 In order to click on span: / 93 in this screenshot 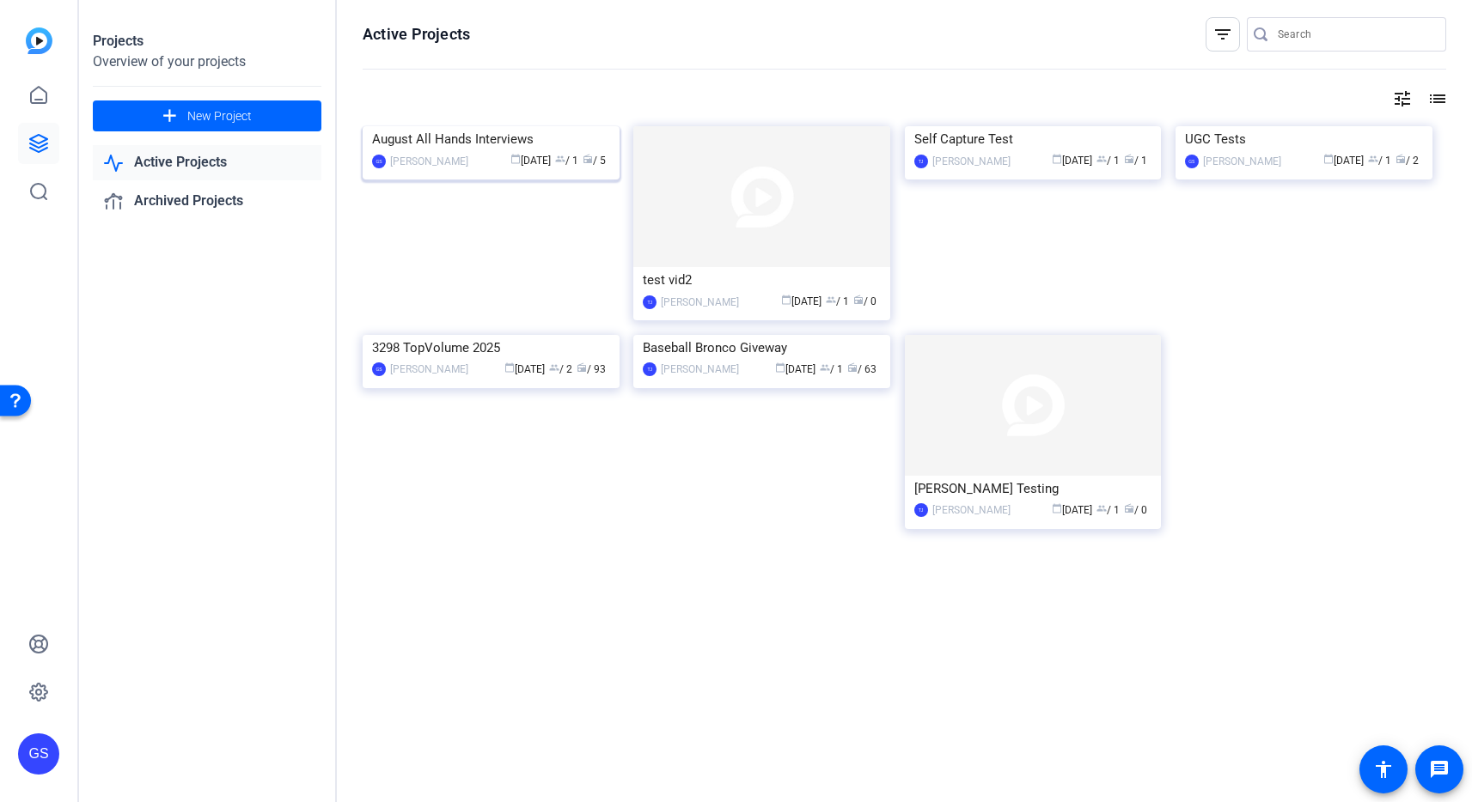, I will do `click(591, 369)`.